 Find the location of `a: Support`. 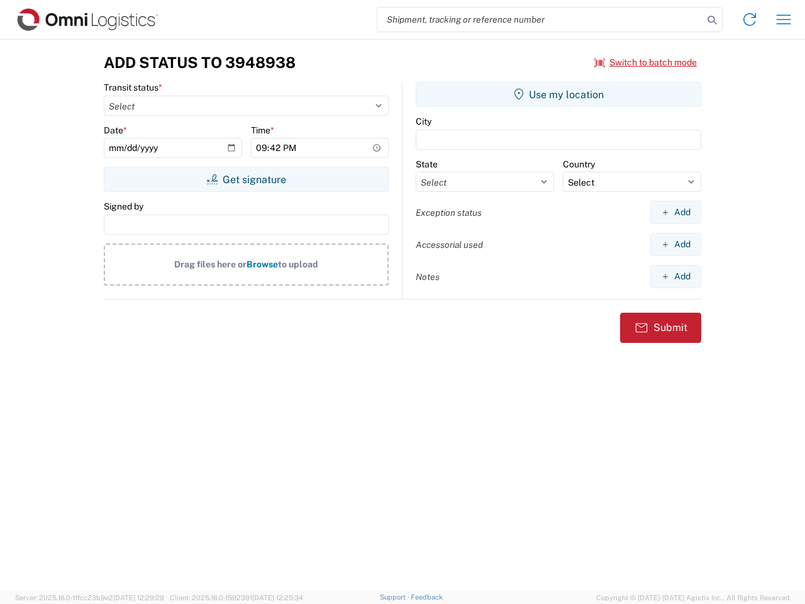

a: Support is located at coordinates (396, 597).